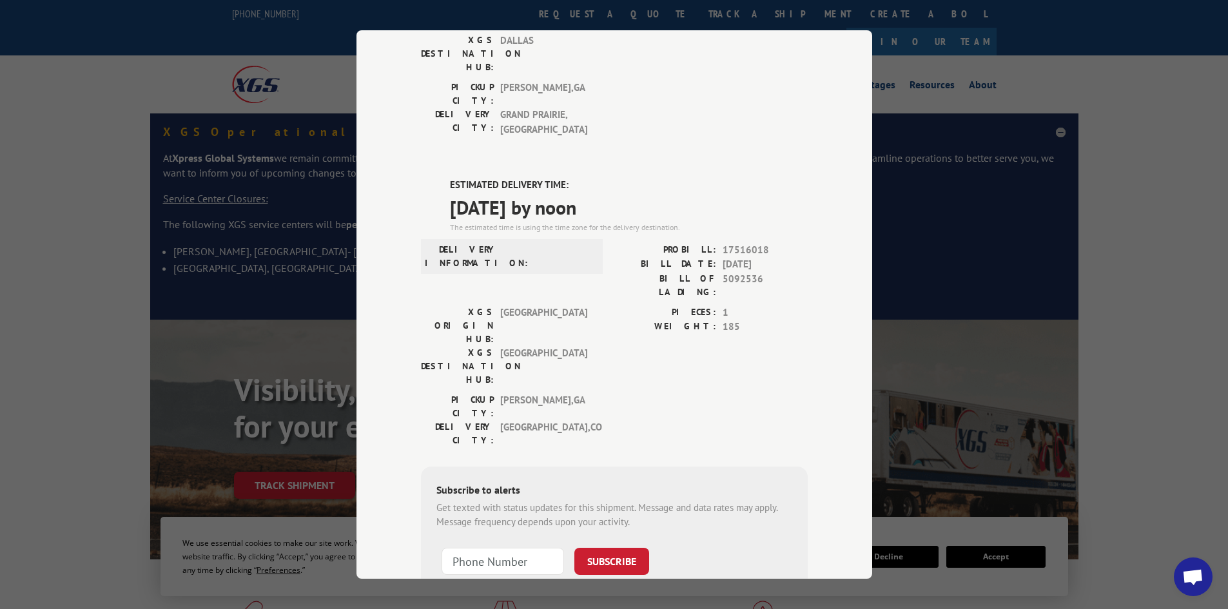  I want to click on a: Open chat, so click(1193, 577).